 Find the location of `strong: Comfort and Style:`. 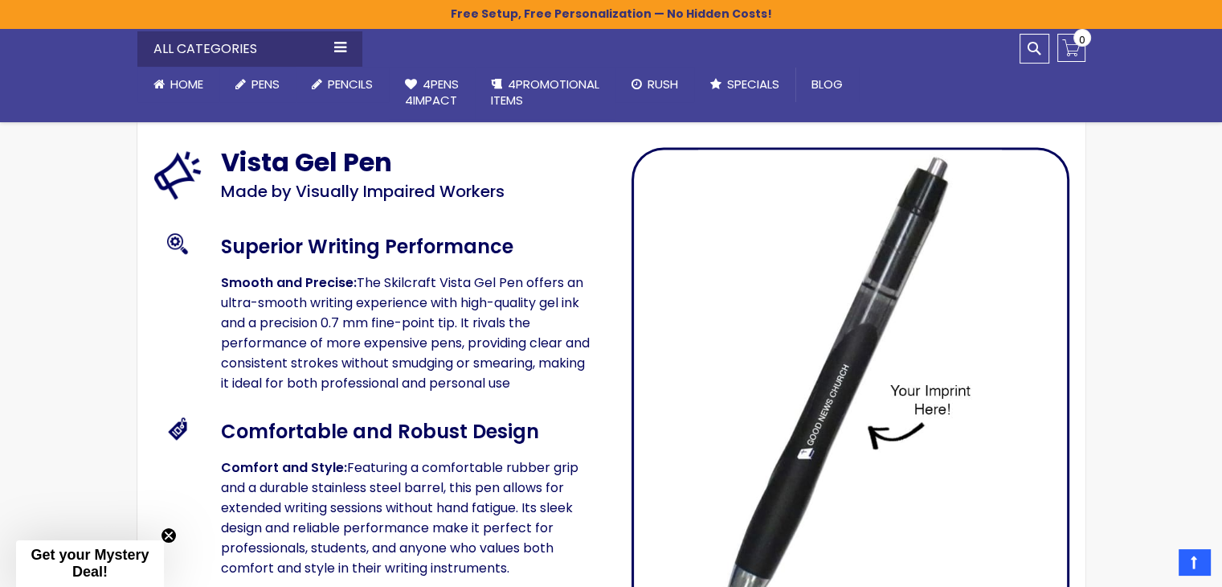

strong: Comfort and Style: is located at coordinates (284, 467).